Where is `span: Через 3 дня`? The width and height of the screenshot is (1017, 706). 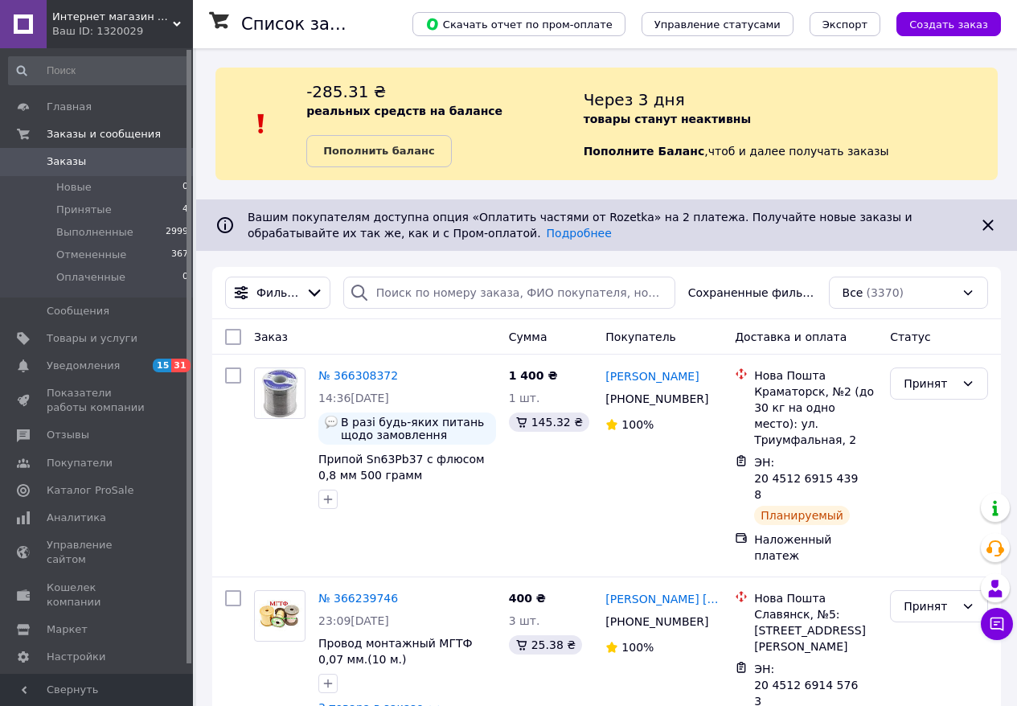 span: Через 3 дня is located at coordinates (634, 100).